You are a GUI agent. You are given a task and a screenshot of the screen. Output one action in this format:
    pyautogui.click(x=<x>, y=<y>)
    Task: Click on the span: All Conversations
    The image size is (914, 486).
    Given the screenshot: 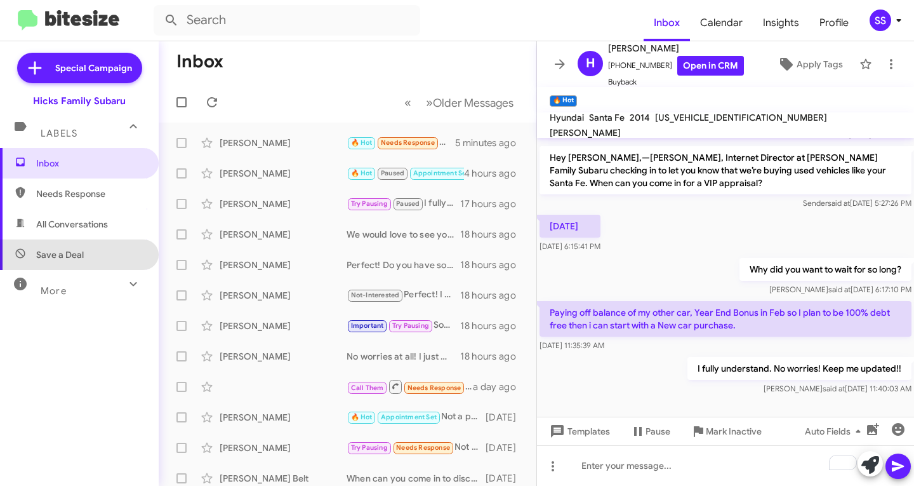 What is the action you would take?
    pyautogui.click(x=72, y=224)
    